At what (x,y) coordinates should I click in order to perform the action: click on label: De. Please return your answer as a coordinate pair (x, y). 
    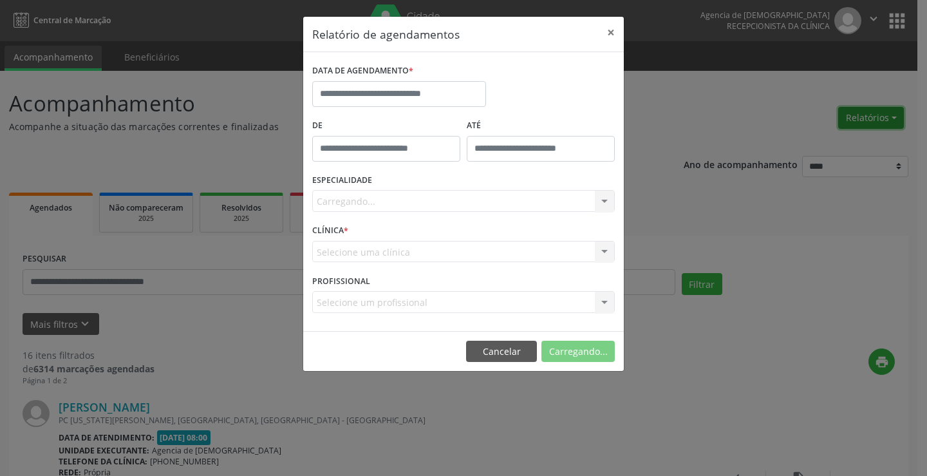
    Looking at the image, I should click on (386, 126).